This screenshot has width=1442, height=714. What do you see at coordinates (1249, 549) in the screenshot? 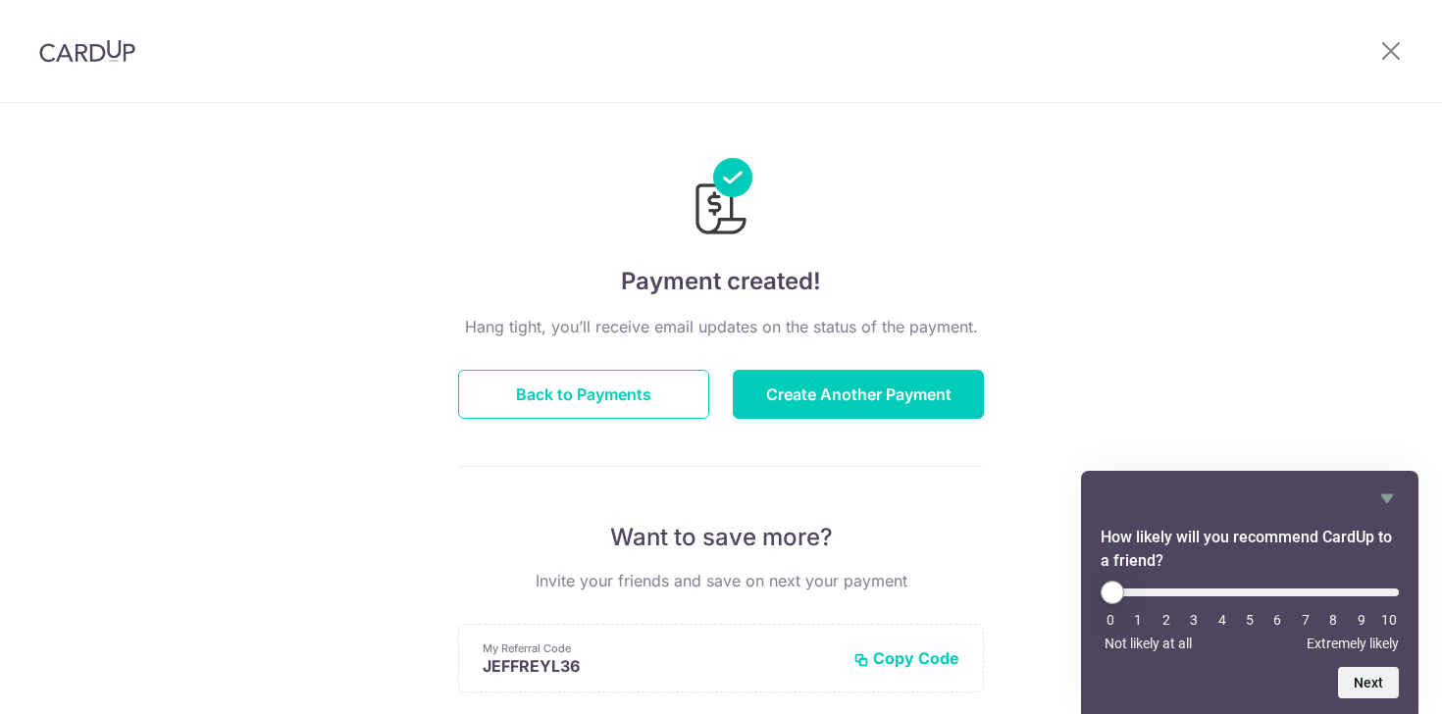
I see `h2: How likely will you recommend CardUp to a friend? Select an option from 0 to 10, with 0 being Not...` at bounding box center [1249, 549].